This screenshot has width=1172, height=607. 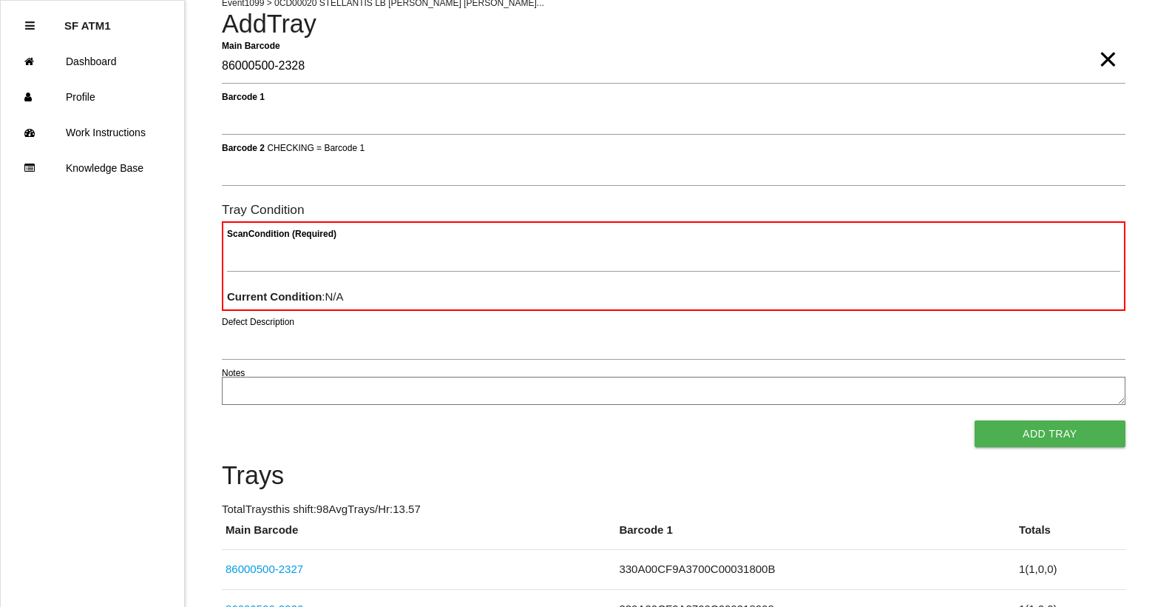 What do you see at coordinates (419, 536) in the screenshot?
I see `th: Main Barcode` at bounding box center [419, 536].